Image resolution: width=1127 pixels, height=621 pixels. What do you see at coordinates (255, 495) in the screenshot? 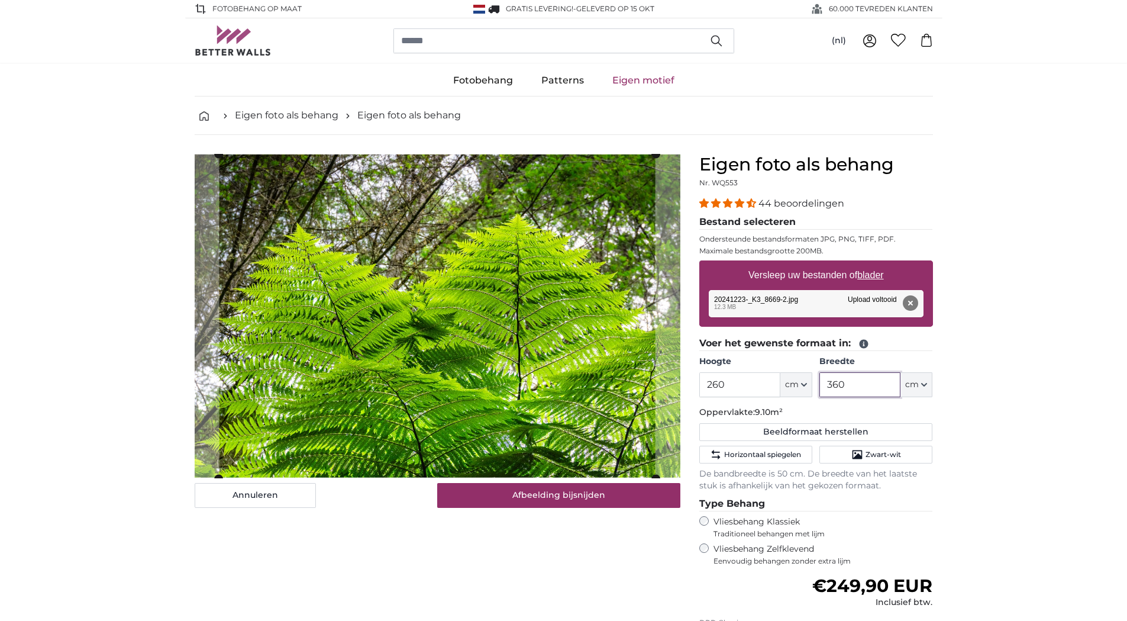
I see `button: Annuleren` at bounding box center [255, 495].